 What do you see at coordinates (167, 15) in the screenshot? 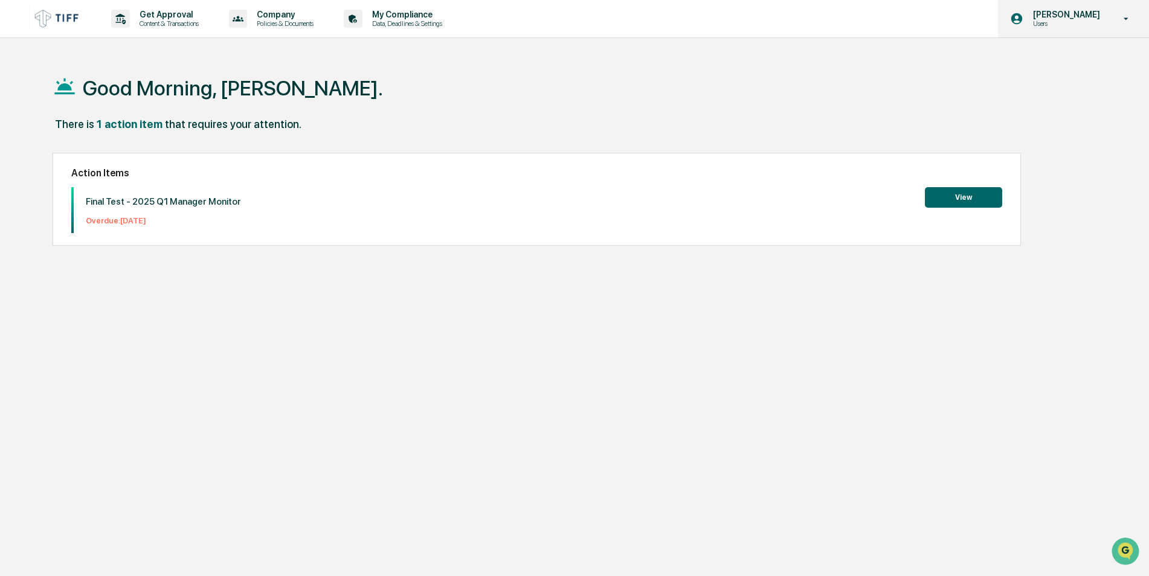
I see `p: Get Approval` at bounding box center [167, 15].